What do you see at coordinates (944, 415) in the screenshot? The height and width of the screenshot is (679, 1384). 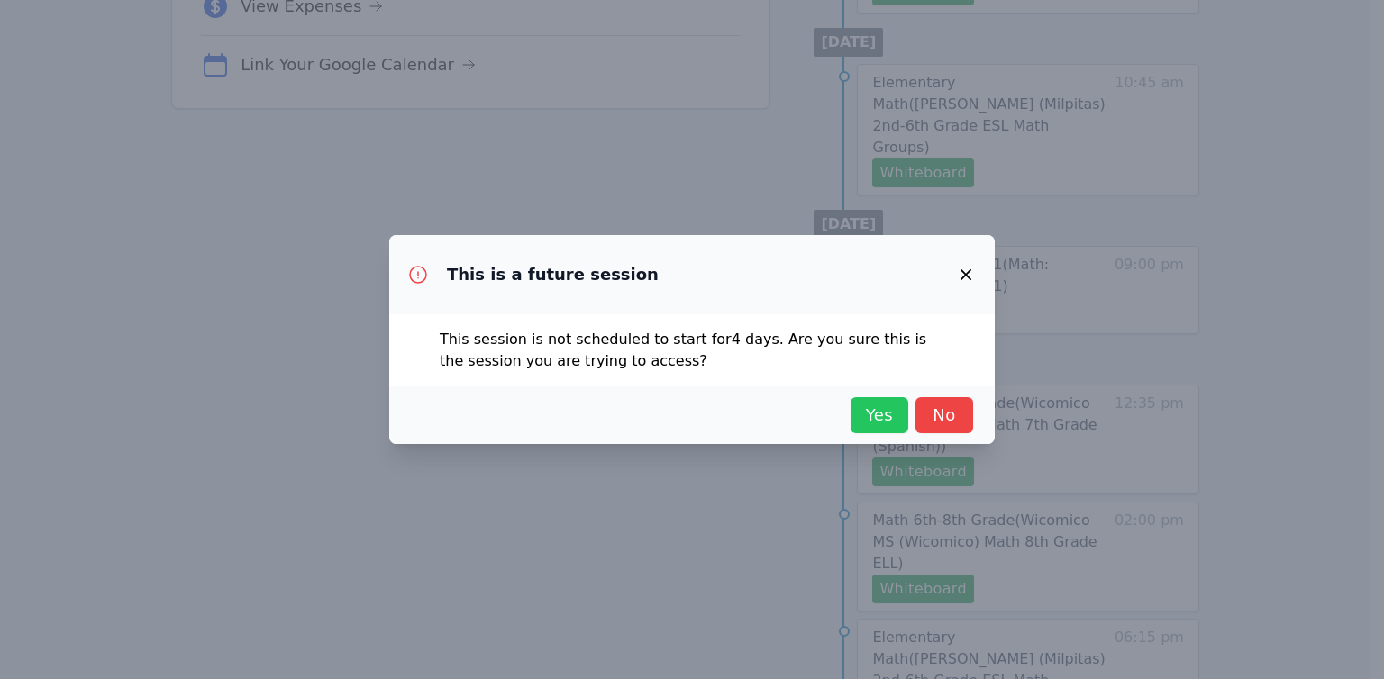 I see `button: No` at bounding box center [944, 415].